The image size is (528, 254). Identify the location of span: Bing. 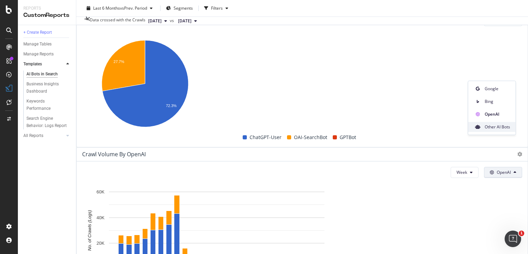
(497, 101).